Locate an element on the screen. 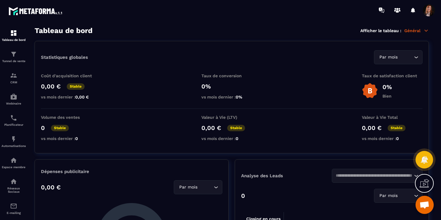 Image resolution: width=441 pixels, height=220 pixels. p: Dépenses publicitaire is located at coordinates (132, 172).